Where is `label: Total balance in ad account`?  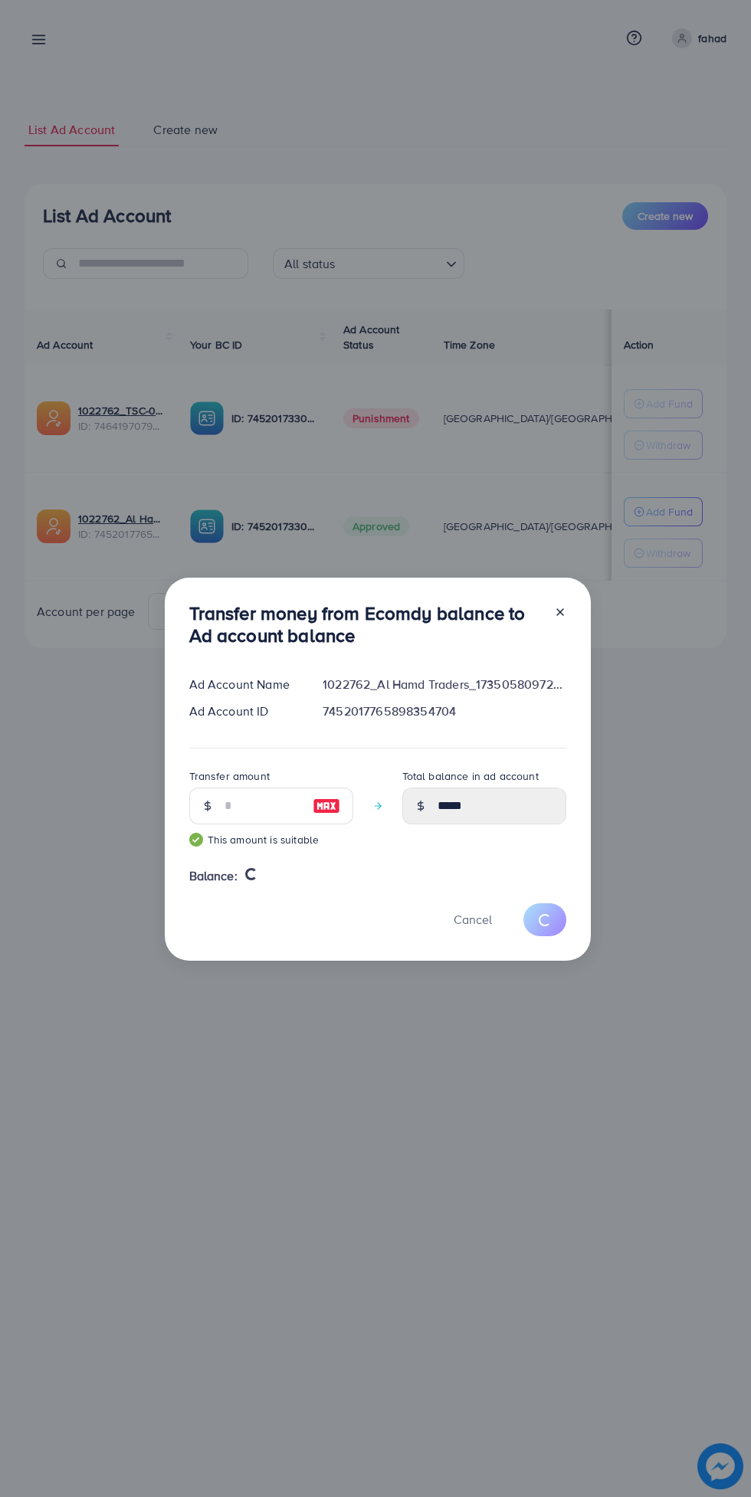
label: Total balance in ad account is located at coordinates (470, 776).